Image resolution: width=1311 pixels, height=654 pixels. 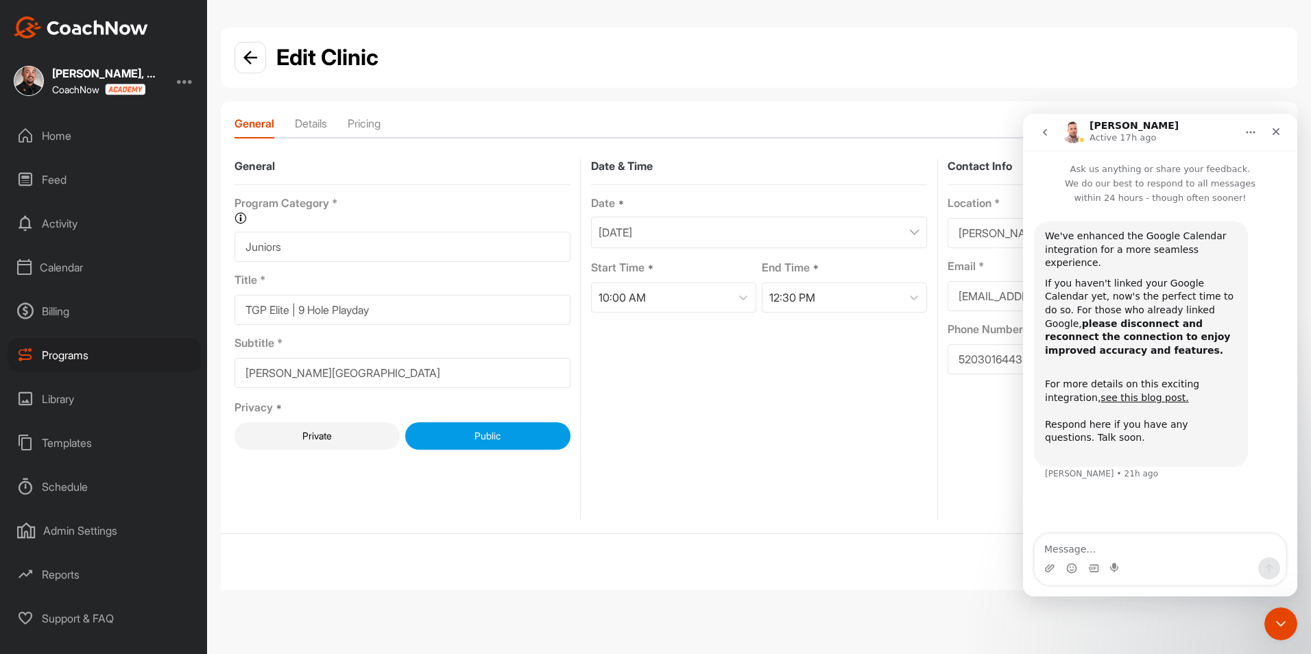 I want to click on button: Upload attachment, so click(x=27, y=455).